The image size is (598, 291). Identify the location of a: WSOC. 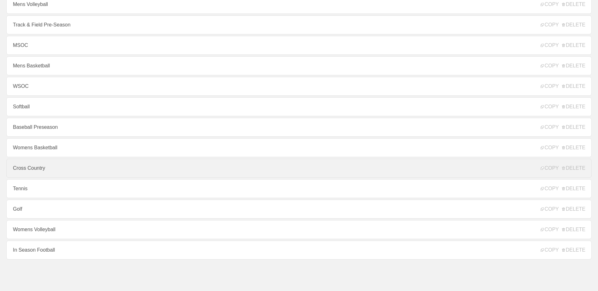
(299, 86).